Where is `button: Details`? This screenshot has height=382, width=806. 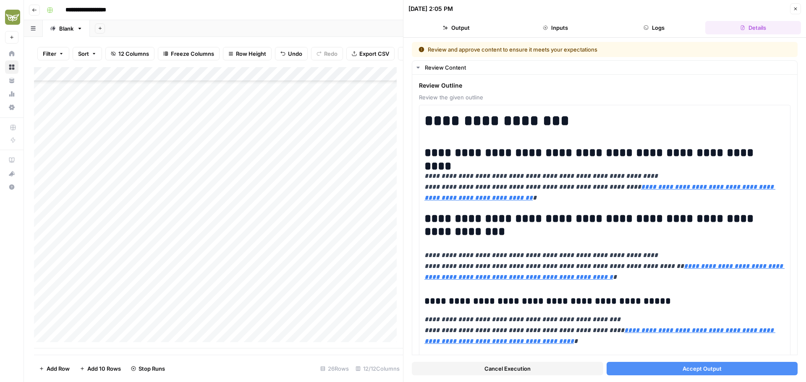
button: Details is located at coordinates (753, 28).